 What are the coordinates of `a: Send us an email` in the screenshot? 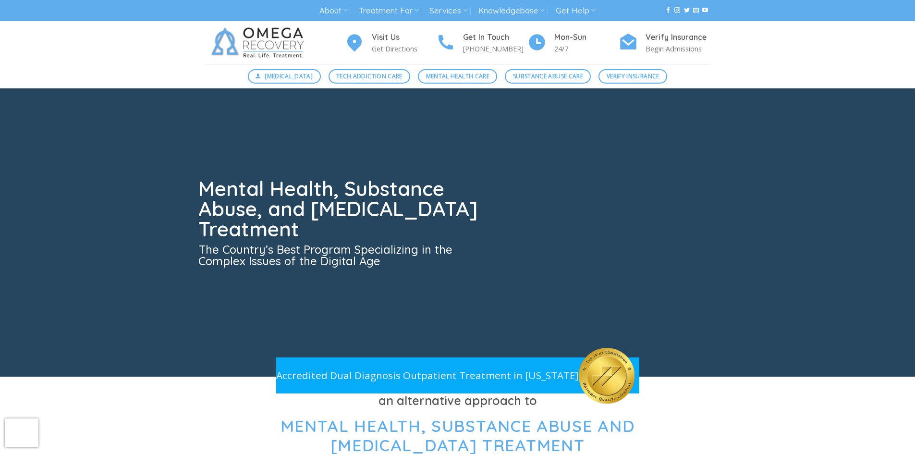 It's located at (696, 11).